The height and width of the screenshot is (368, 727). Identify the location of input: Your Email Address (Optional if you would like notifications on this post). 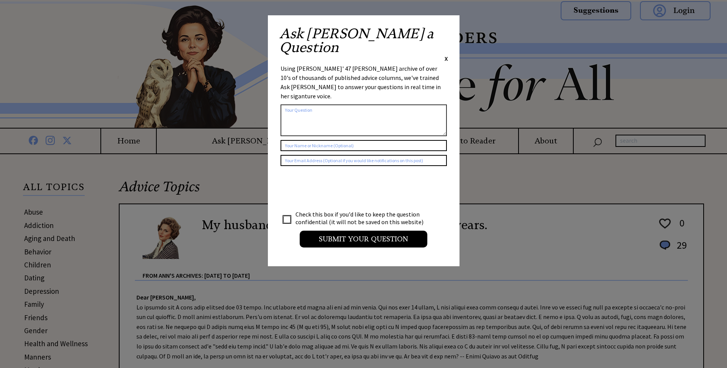
(363, 160).